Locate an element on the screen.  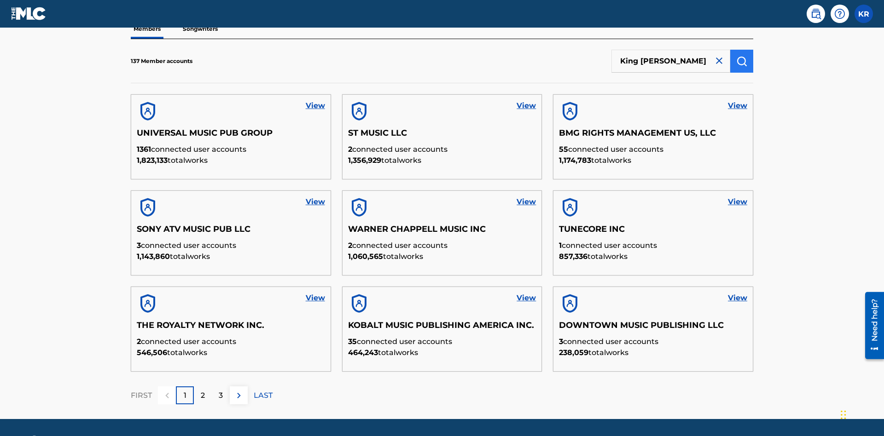
img: search is located at coordinates (816, 14).